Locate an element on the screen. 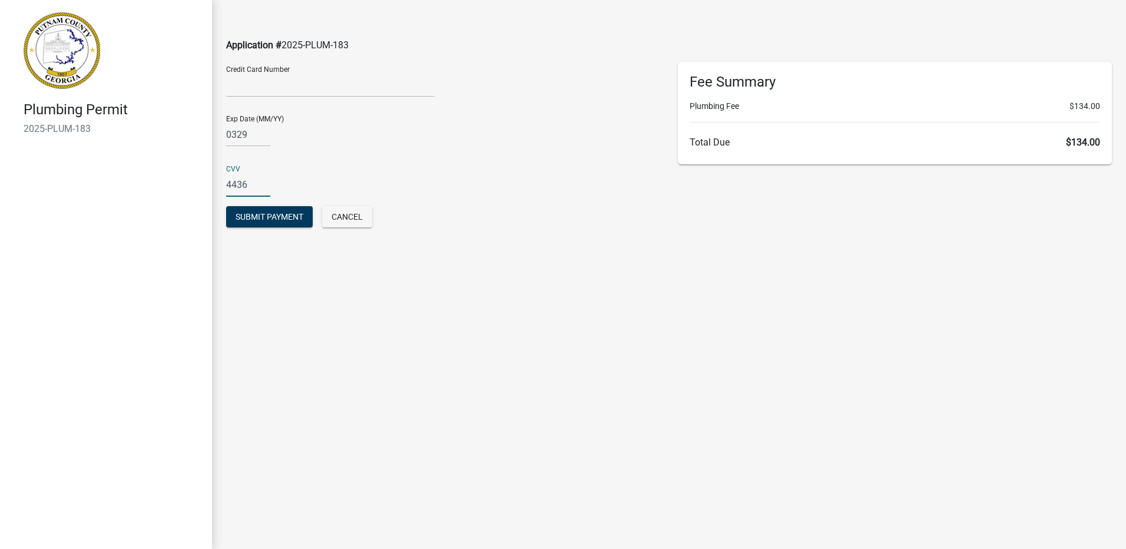 This screenshot has width=1126, height=549. label: Credit Card Number is located at coordinates (258, 70).